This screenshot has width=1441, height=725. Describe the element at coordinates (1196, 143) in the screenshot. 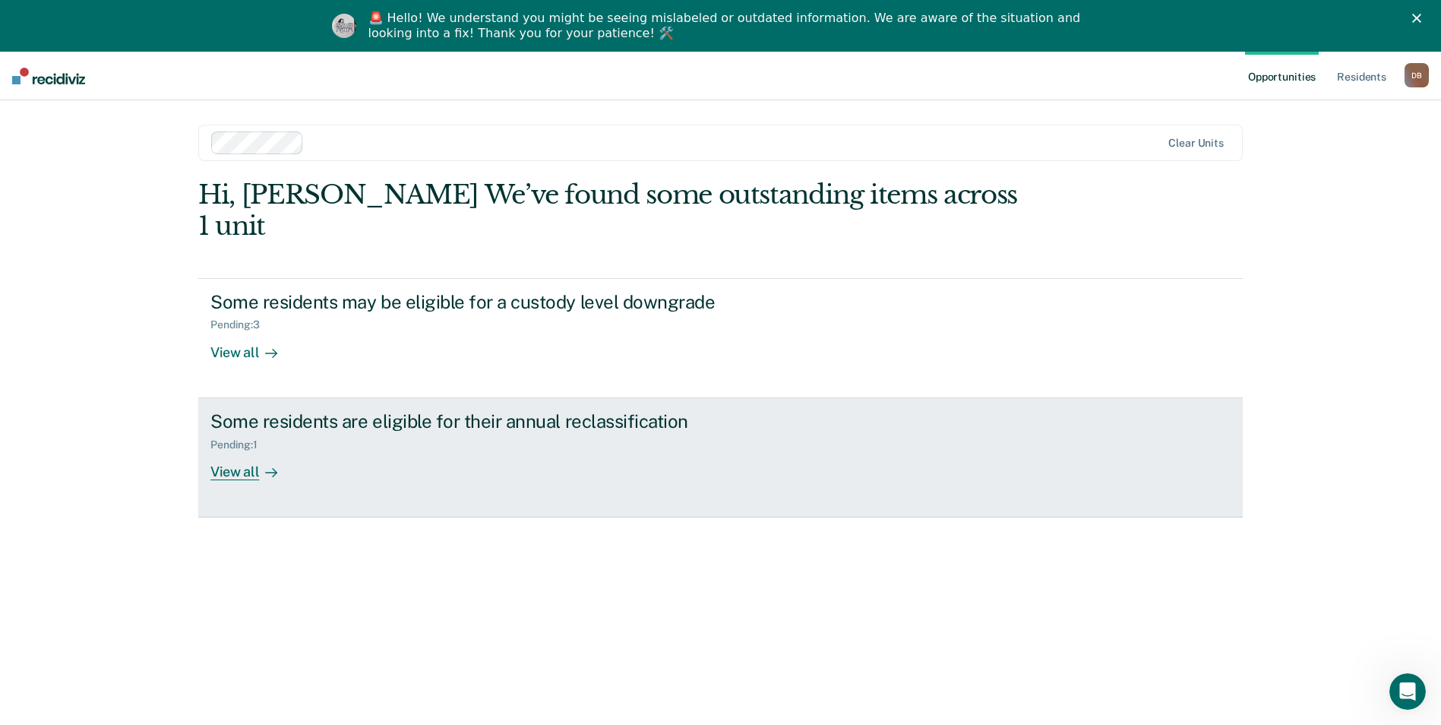

I see `div: Clear units` at that location.